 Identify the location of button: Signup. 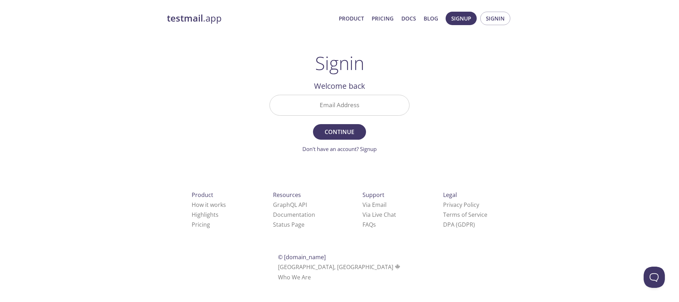
(461, 18).